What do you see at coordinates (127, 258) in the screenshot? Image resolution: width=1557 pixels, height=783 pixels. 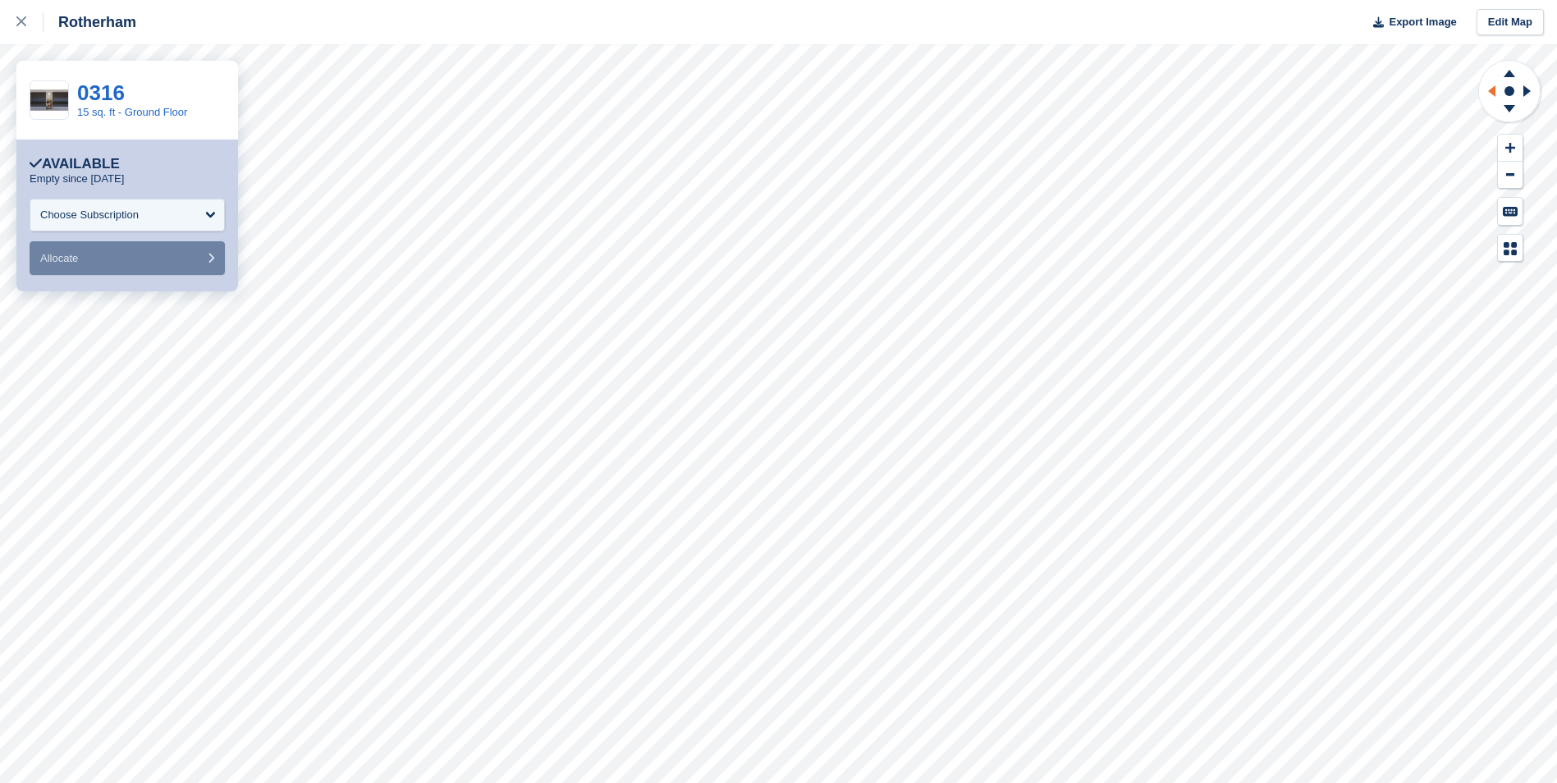 I see `button: Allocate` at bounding box center [127, 258].